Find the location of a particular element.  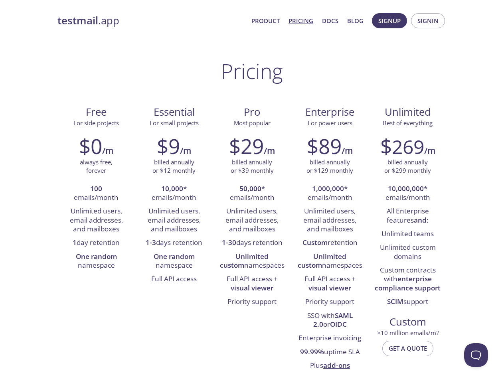

h2: $89 is located at coordinates (324, 146).